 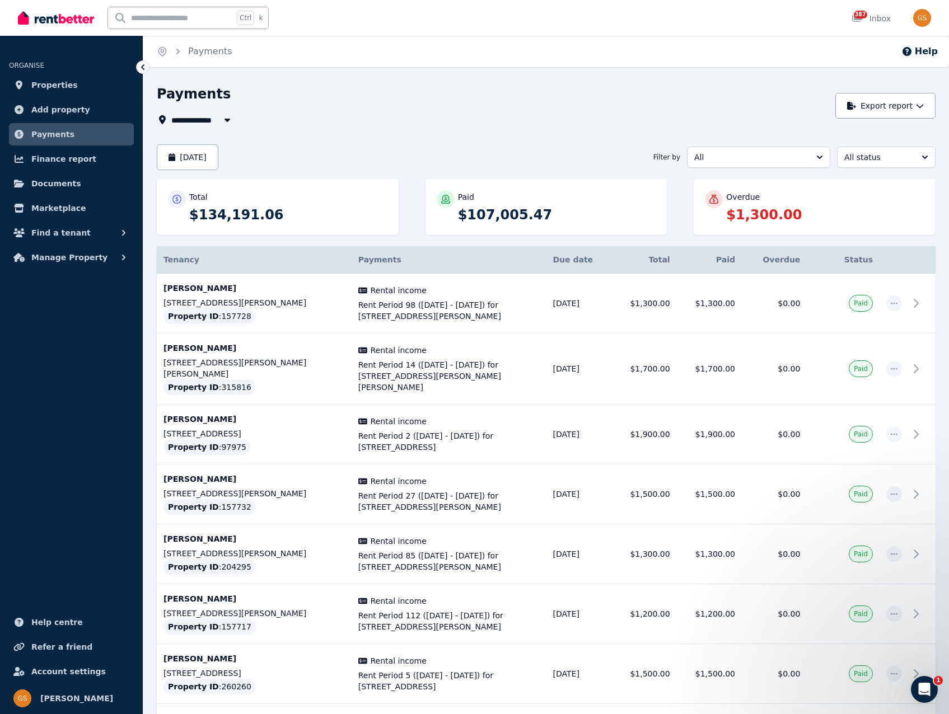 What do you see at coordinates (644, 614) in the screenshot?
I see `td: $1,200.00` at bounding box center [644, 614].